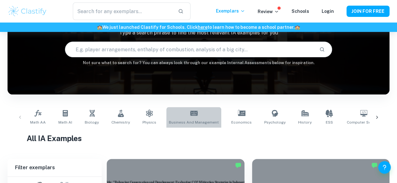 This screenshot has height=183, width=397. What do you see at coordinates (202, 27) in the screenshot?
I see `a: here` at bounding box center [202, 27].